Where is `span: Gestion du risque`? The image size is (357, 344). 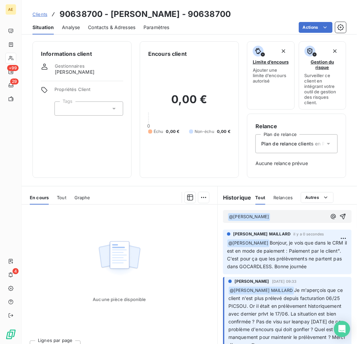
span: Gestion du risque is located at coordinates (322, 65).